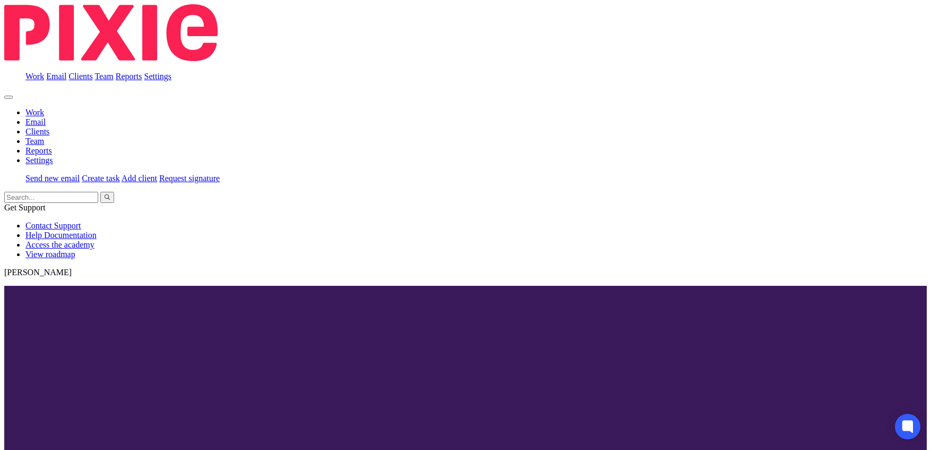 The height and width of the screenshot is (450, 931). I want to click on span: Access the academy, so click(60, 244).